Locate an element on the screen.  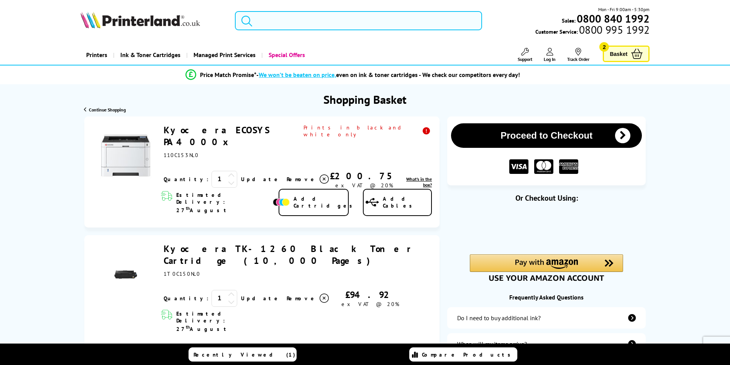
li: modal_Promise is located at coordinates (353, 75).